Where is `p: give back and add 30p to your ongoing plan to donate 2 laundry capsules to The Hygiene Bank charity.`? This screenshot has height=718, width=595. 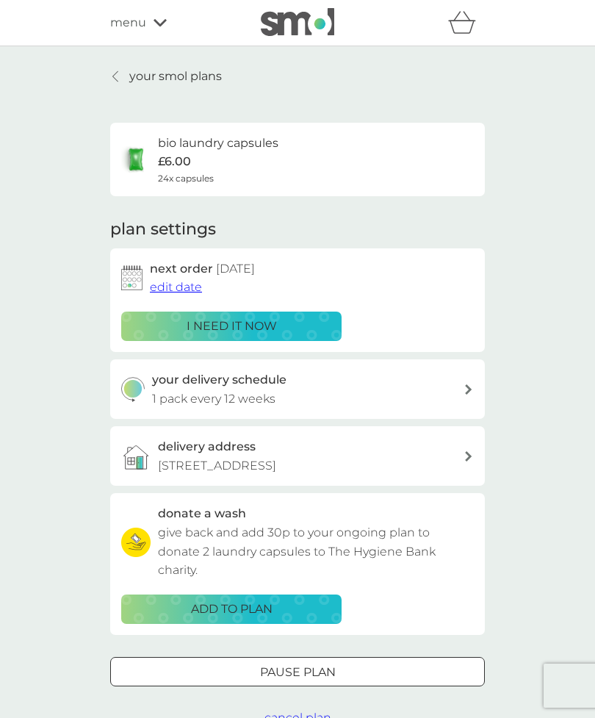
p: give back and add 30p to your ongoing plan to donate 2 laundry capsules to The Hygiene Bank charity. is located at coordinates (316, 551).